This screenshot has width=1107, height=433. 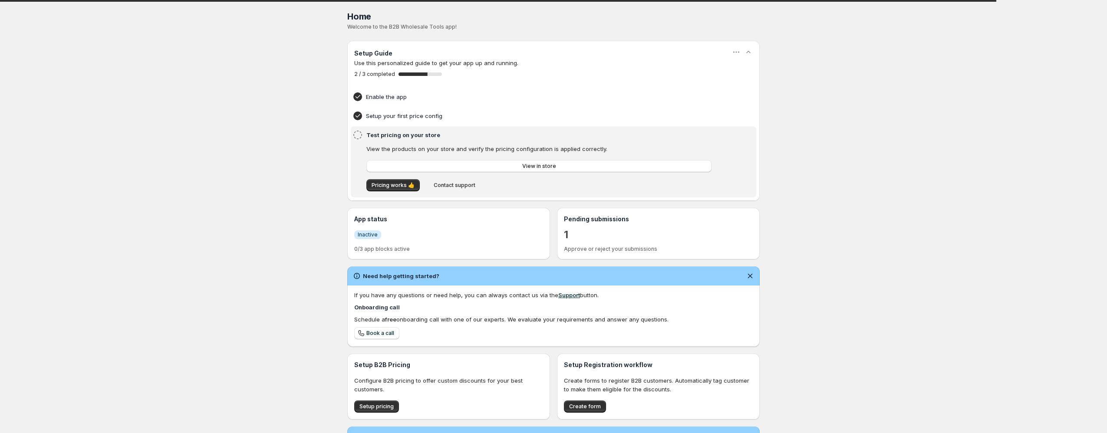 What do you see at coordinates (539, 166) in the screenshot?
I see `span: View in store` at bounding box center [539, 166].